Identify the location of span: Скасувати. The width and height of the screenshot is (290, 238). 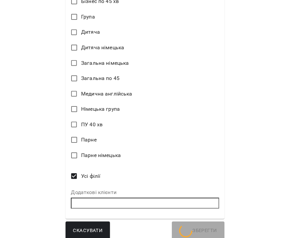
(88, 231).